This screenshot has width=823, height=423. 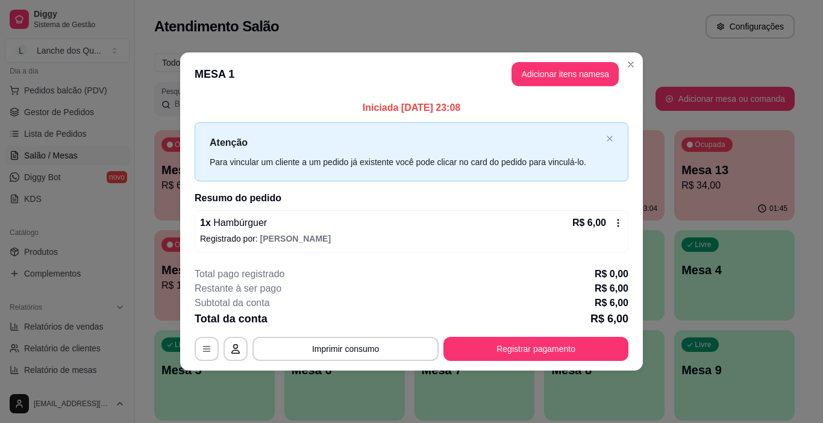 What do you see at coordinates (406, 142) in the screenshot?
I see `p: Atenção` at bounding box center [406, 142].